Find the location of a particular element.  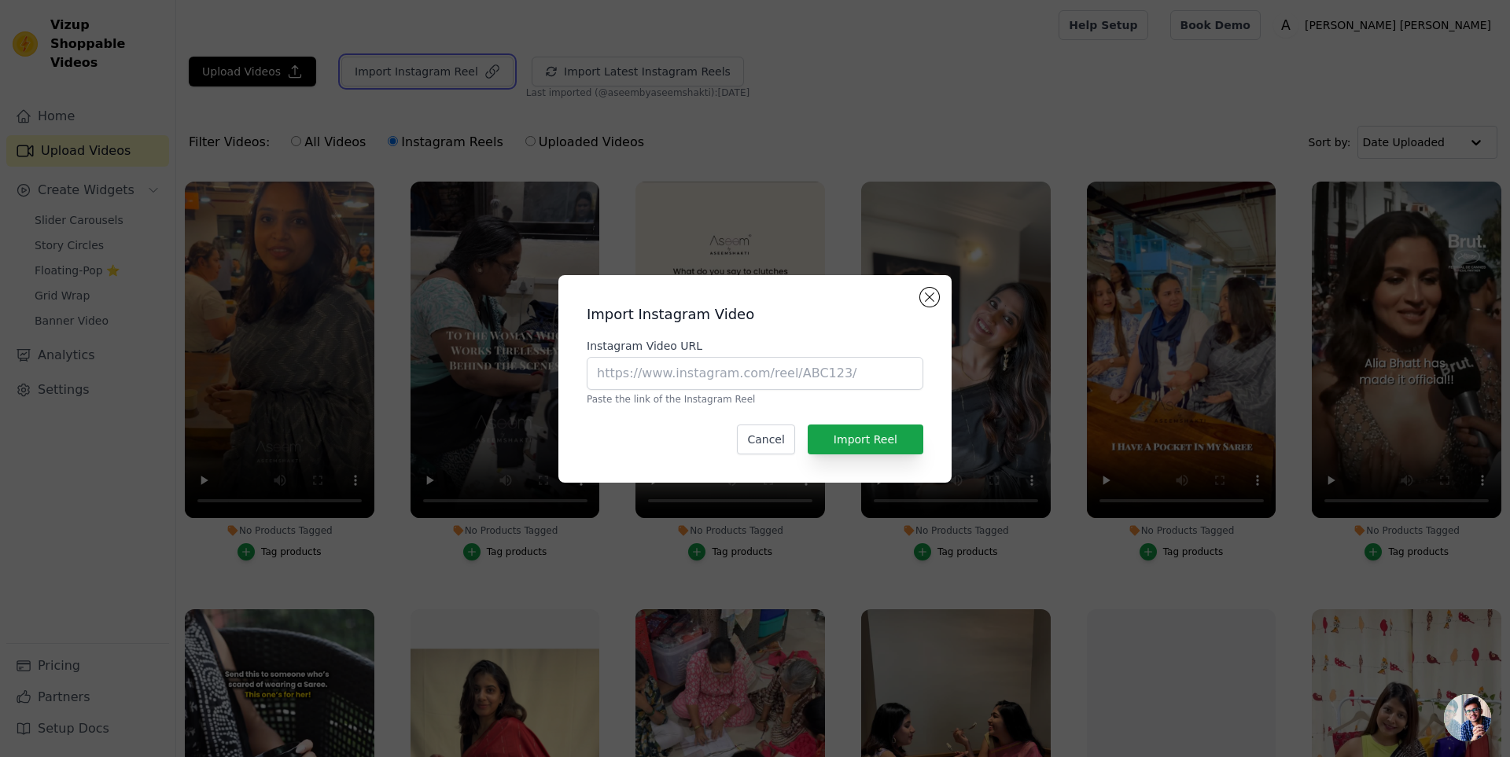

h2: Import Instagram Video is located at coordinates (755, 315).